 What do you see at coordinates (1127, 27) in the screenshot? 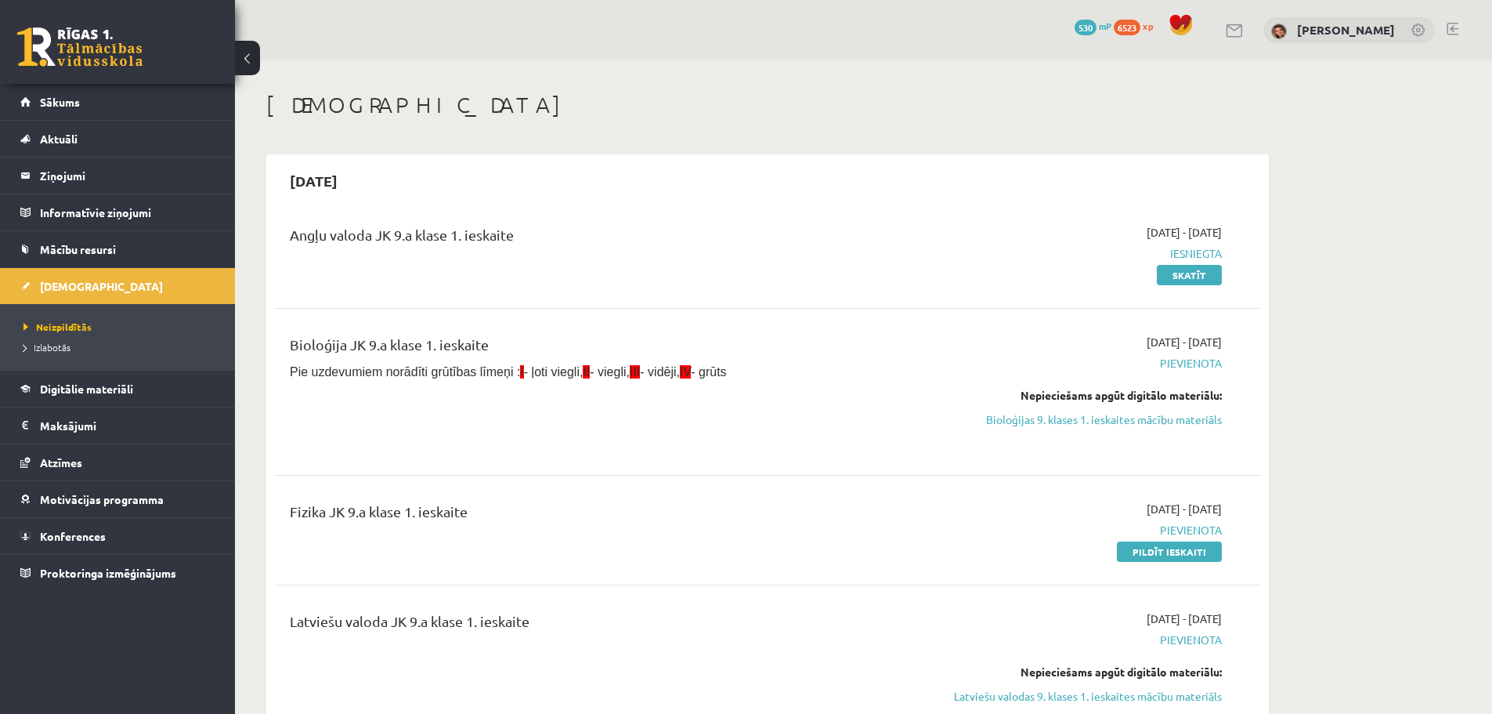
I see `span: 6523` at bounding box center [1127, 27].